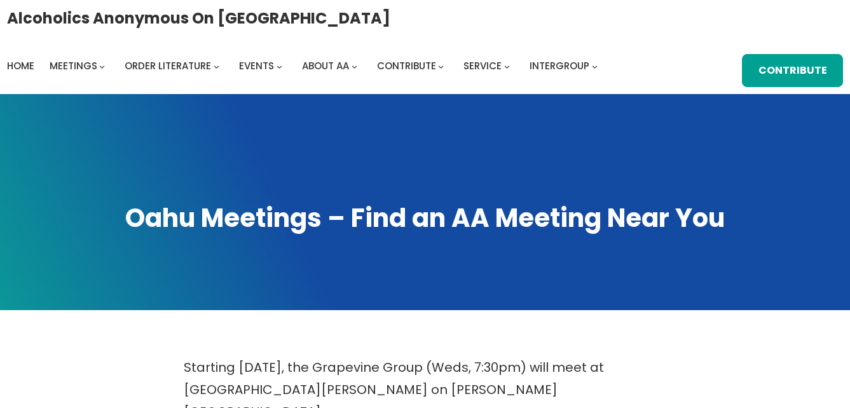 The height and width of the screenshot is (408, 850). Describe the element at coordinates (507, 65) in the screenshot. I see `button: Service submenu` at that location.